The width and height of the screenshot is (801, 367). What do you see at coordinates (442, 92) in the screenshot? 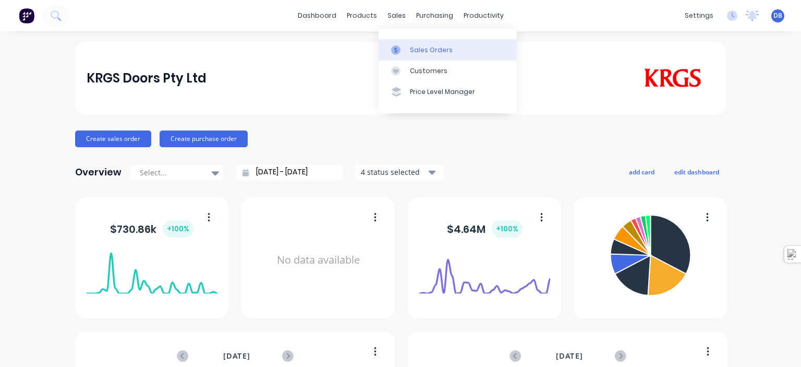
I see `div: Price Level Manager` at bounding box center [442, 92].